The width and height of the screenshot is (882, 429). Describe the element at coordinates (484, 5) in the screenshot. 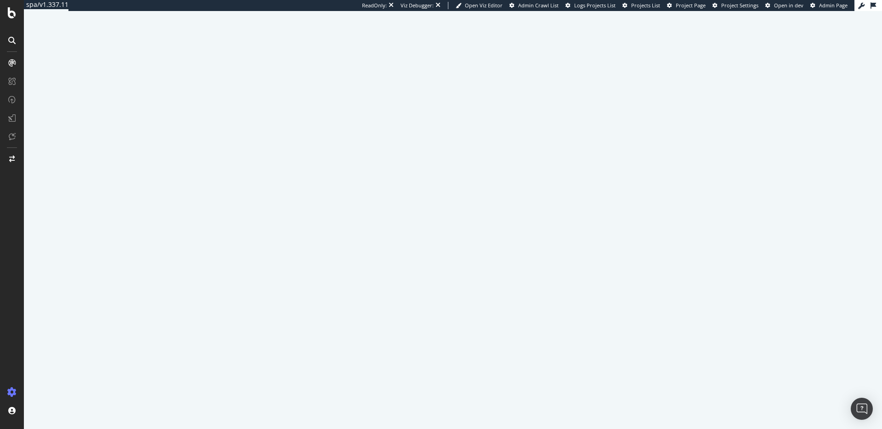

I see `span: Open Viz Editor` at that location.